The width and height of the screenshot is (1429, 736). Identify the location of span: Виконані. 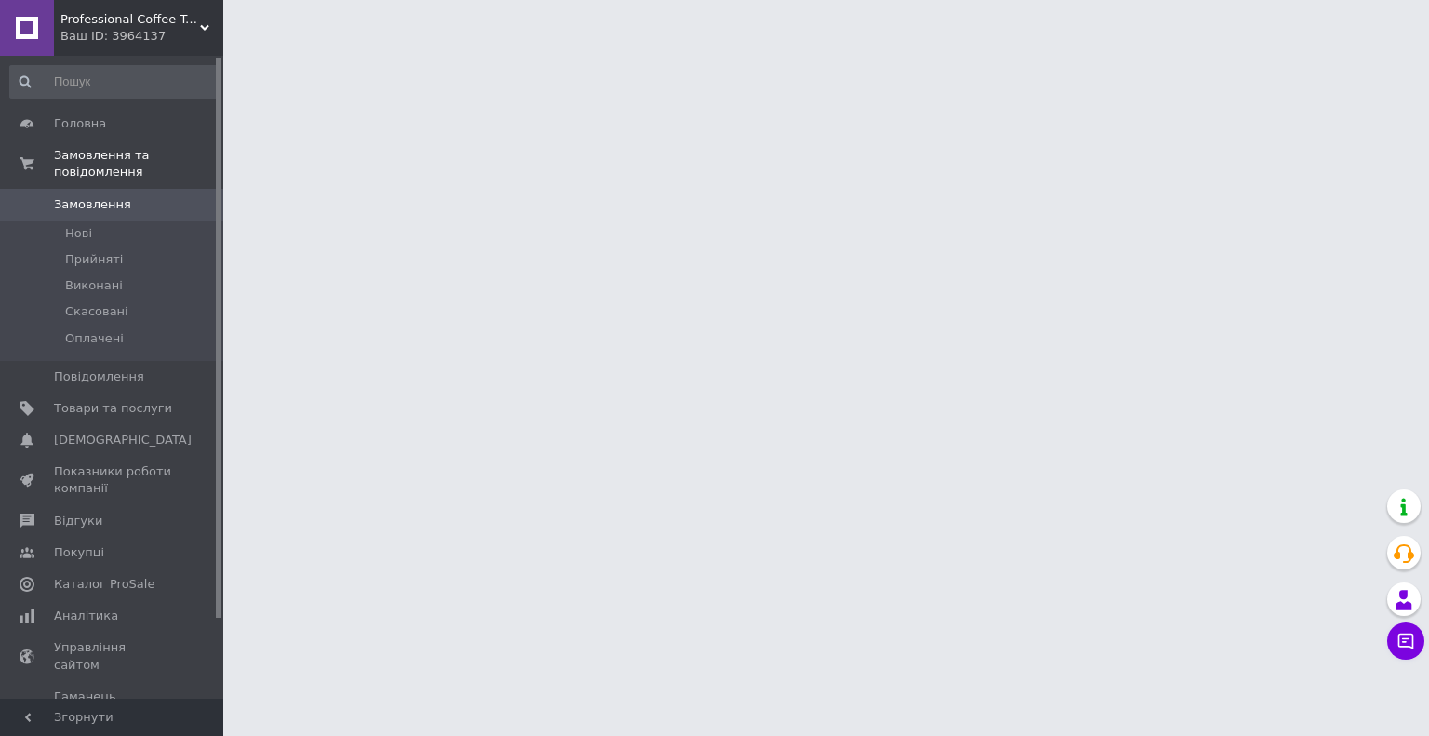
(94, 286).